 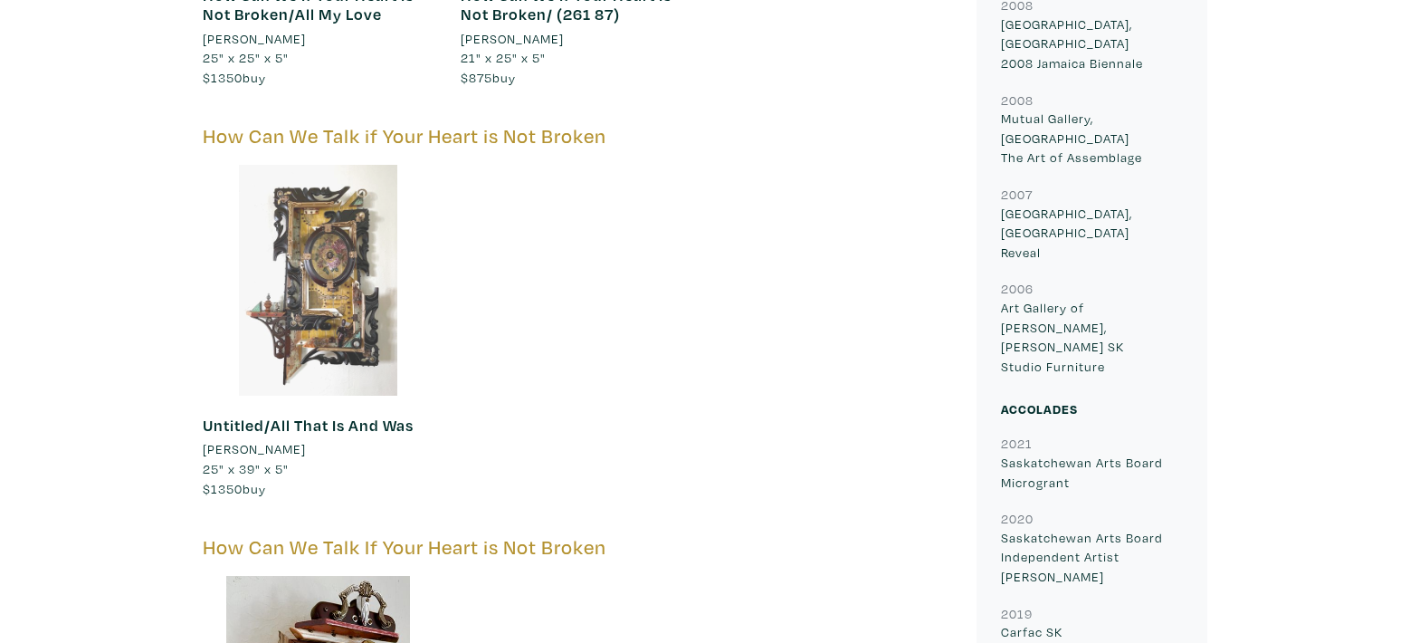 What do you see at coordinates (308, 424) in the screenshot?
I see `a: Untitled/All That Is And Was` at bounding box center [308, 424].